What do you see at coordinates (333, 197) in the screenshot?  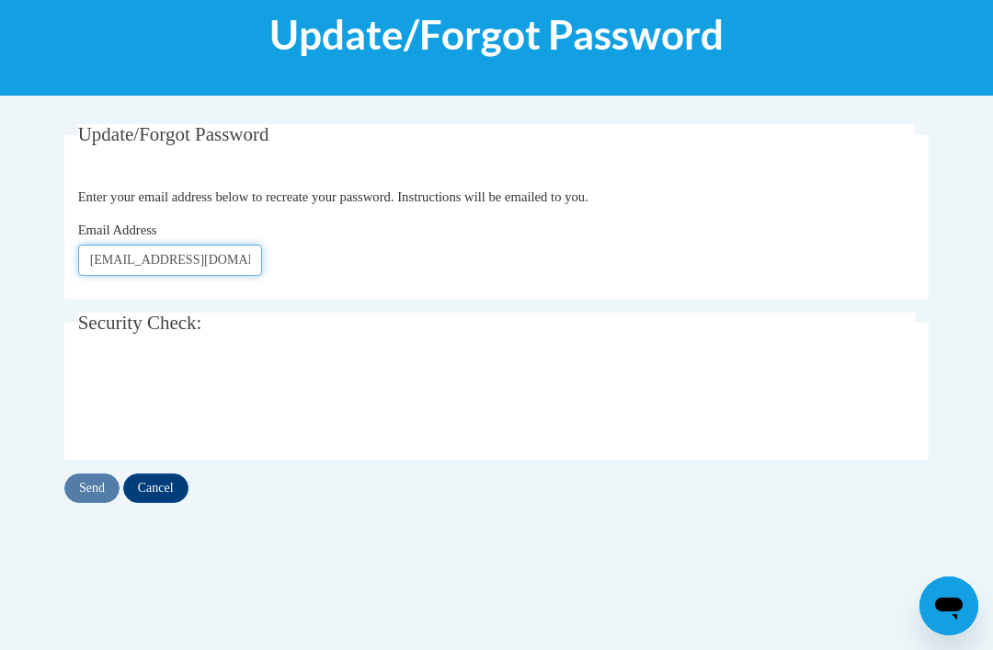 I see `span: Enter your email address below to recreate your password. Instructions will be emailed to you.` at bounding box center [333, 197].